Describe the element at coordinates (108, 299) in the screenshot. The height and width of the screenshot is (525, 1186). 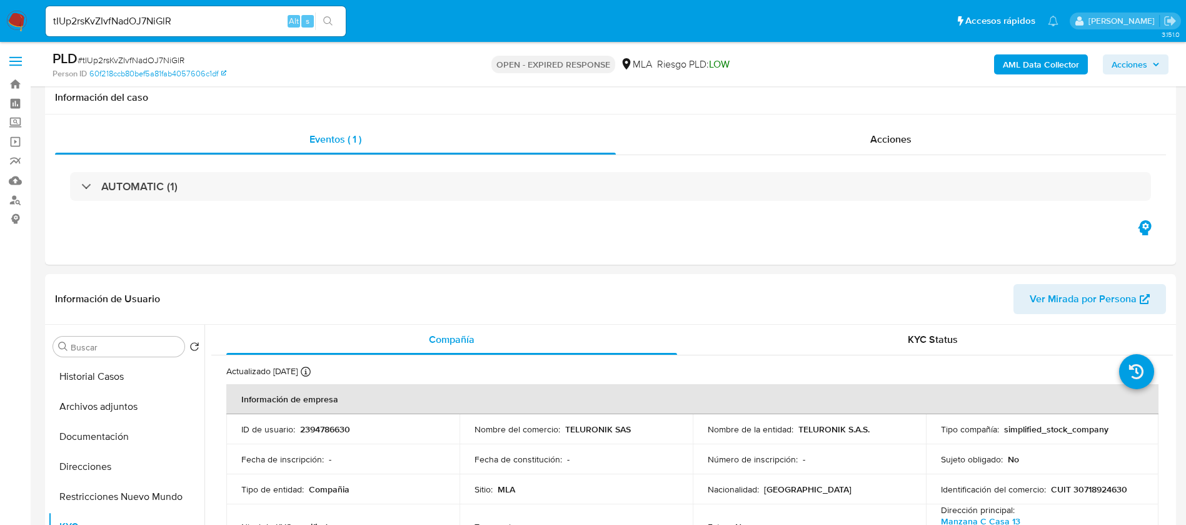
I see `h1: Información de Usuario` at that location.